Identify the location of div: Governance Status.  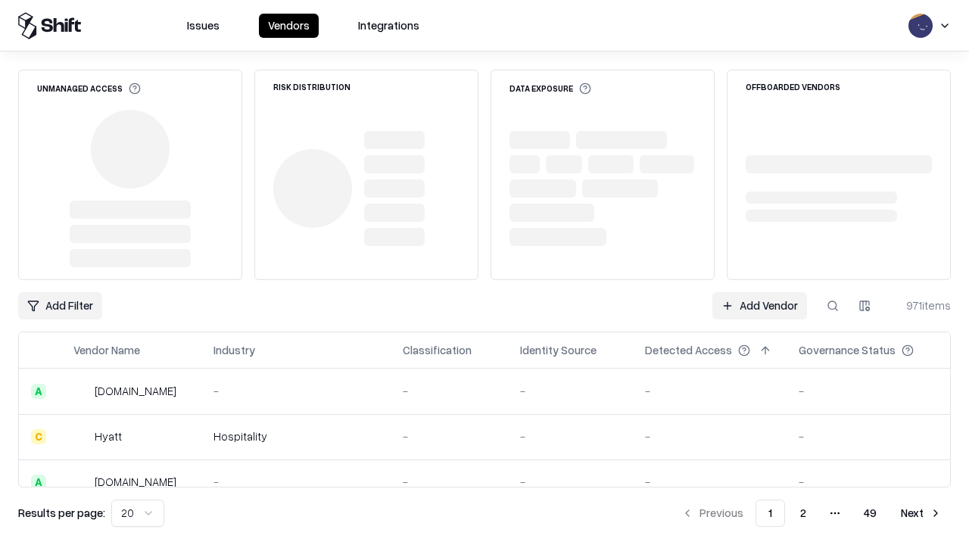
(847, 350).